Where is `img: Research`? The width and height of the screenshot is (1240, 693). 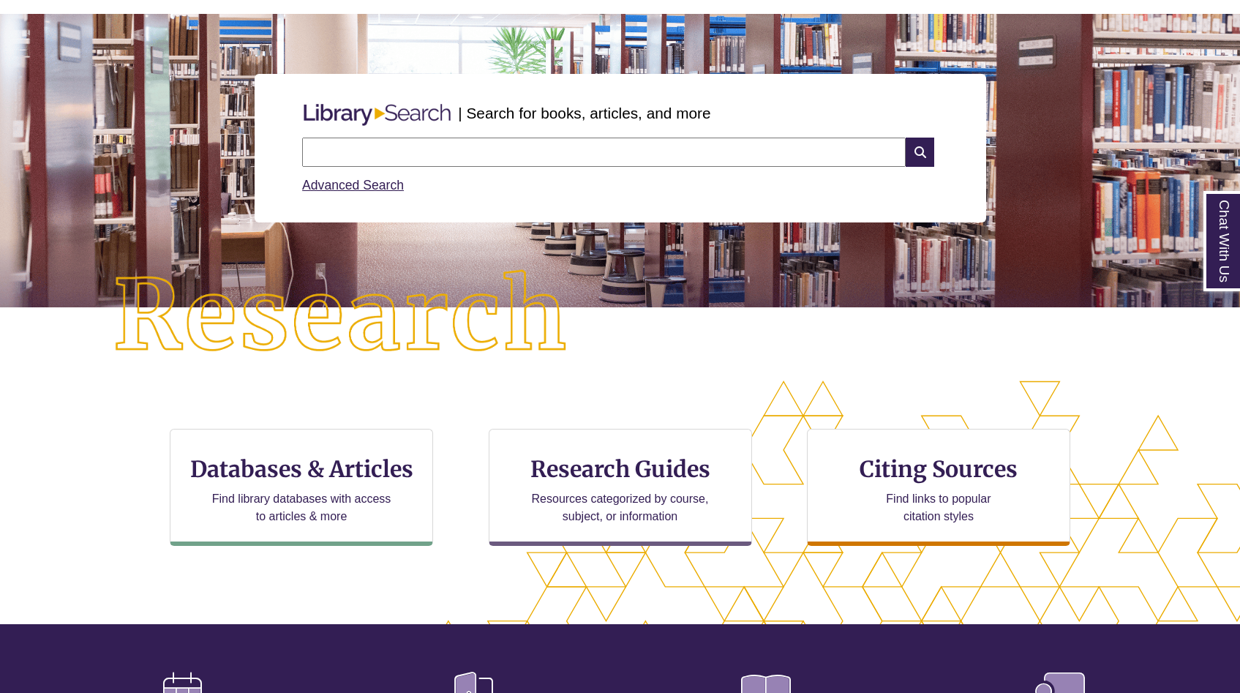
img: Research is located at coordinates (341, 316).